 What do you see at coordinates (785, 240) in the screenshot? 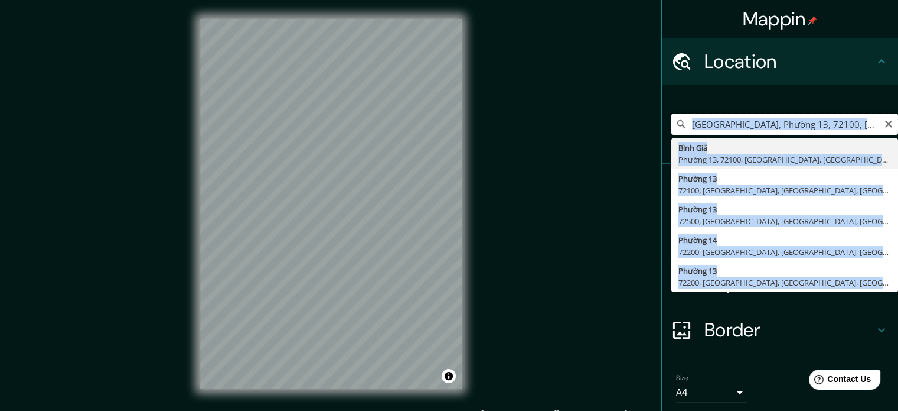
I see `div: Phường 14` at bounding box center [785, 240].